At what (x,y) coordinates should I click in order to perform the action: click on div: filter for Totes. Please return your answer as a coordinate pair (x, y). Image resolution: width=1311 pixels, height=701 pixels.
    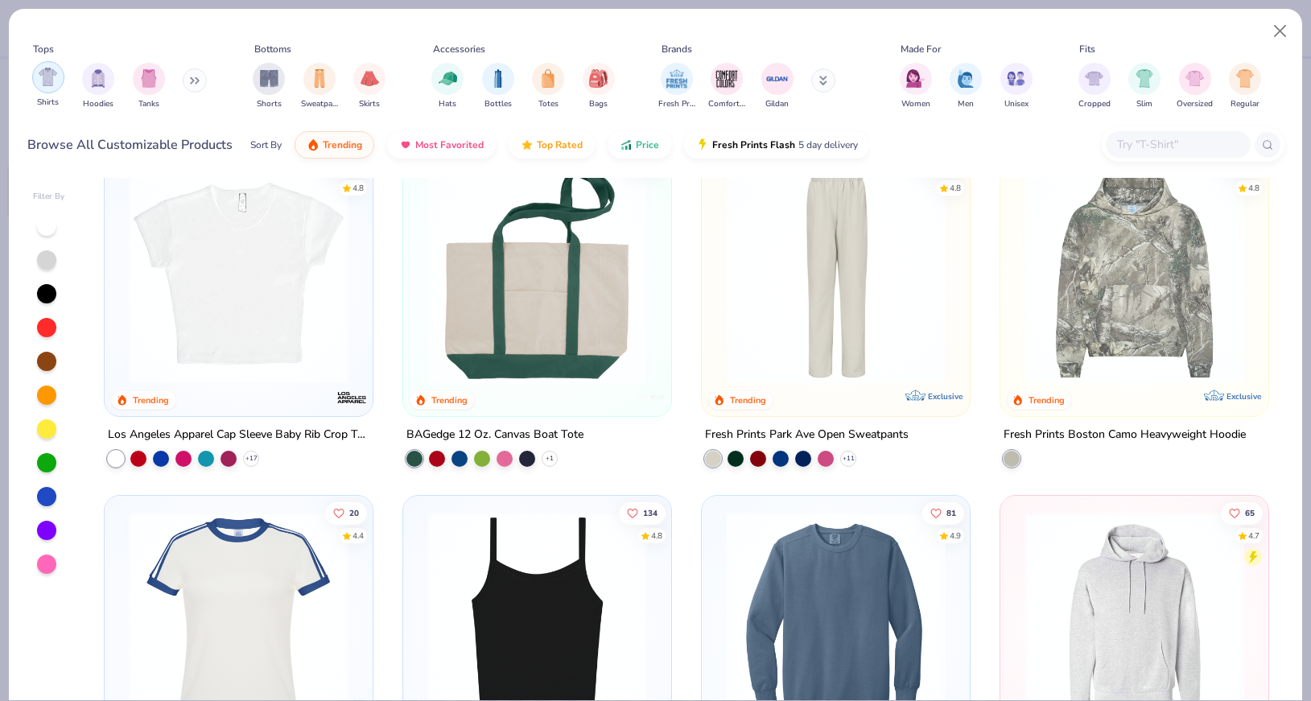
    Looking at the image, I should click on (548, 86).